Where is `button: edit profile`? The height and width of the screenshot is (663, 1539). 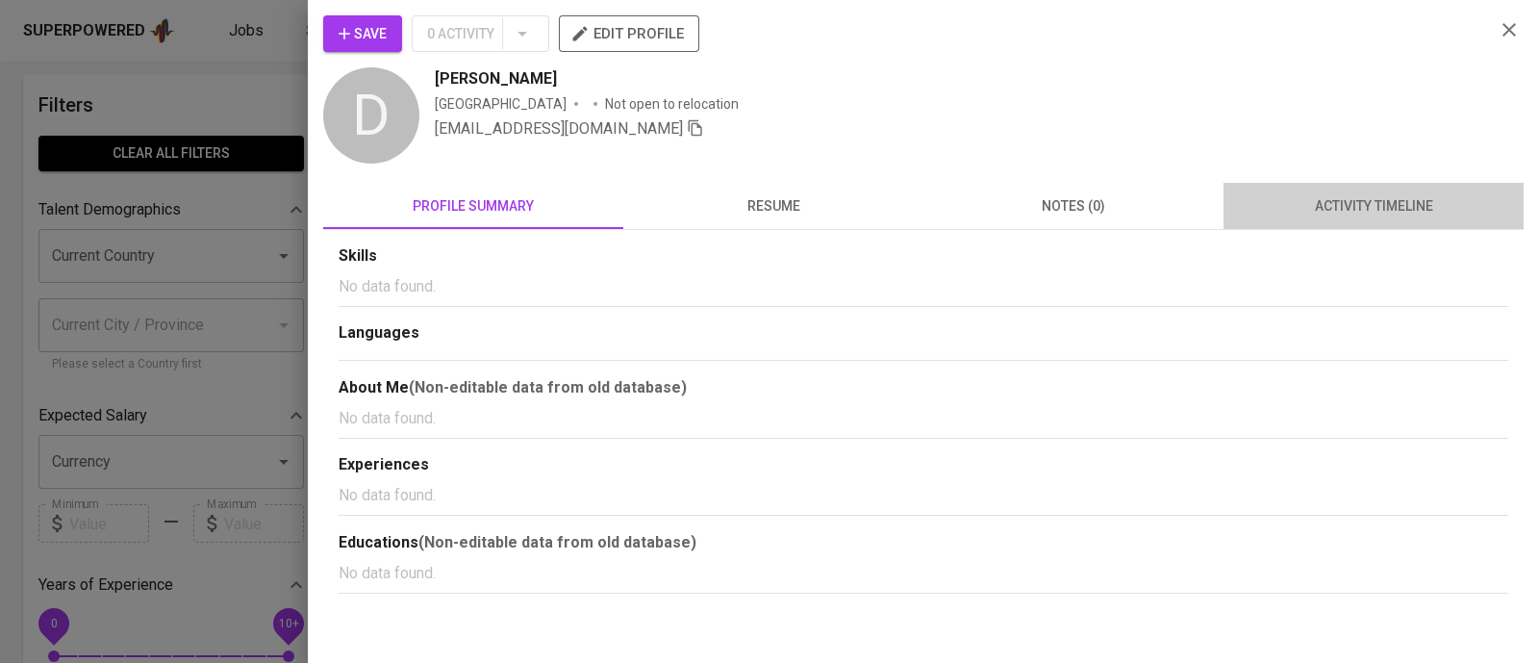
button: edit profile is located at coordinates (629, 34).